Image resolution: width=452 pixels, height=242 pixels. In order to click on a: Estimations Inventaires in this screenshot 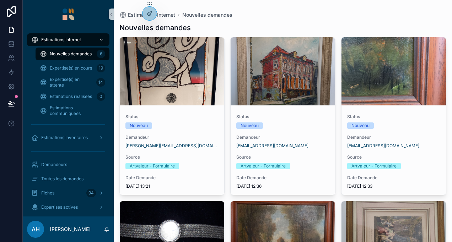, I will do `click(68, 138)`.